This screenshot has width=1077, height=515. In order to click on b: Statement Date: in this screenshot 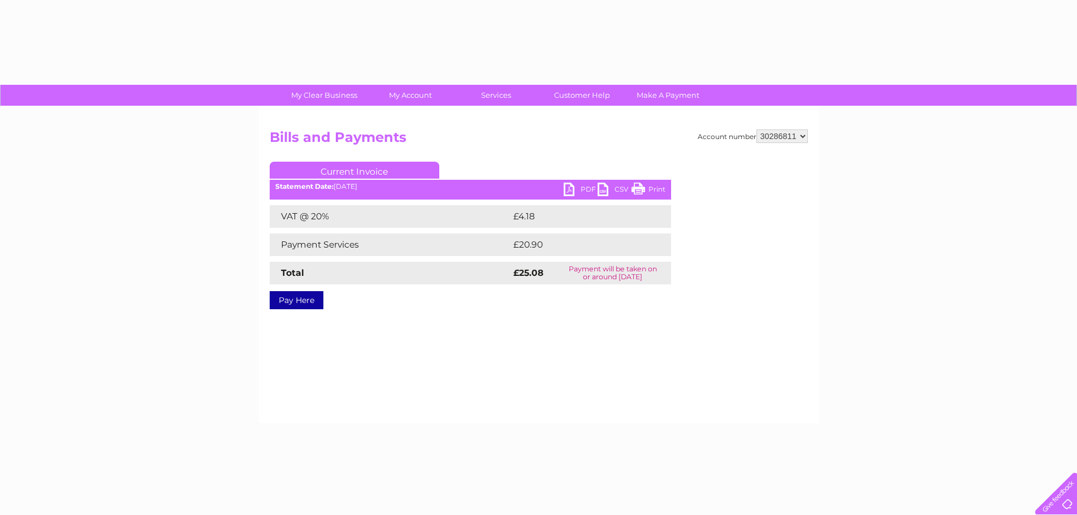, I will do `click(304, 186)`.